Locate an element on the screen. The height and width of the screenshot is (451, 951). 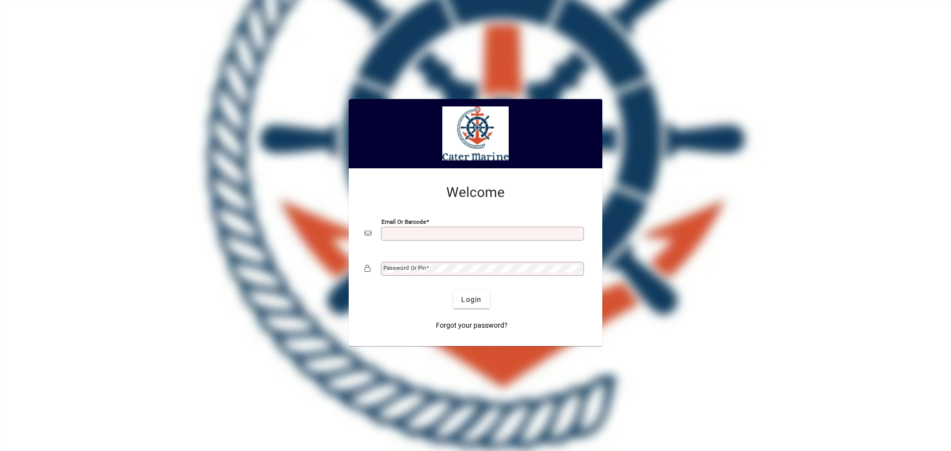
a: Forgot your password? is located at coordinates (472, 326).